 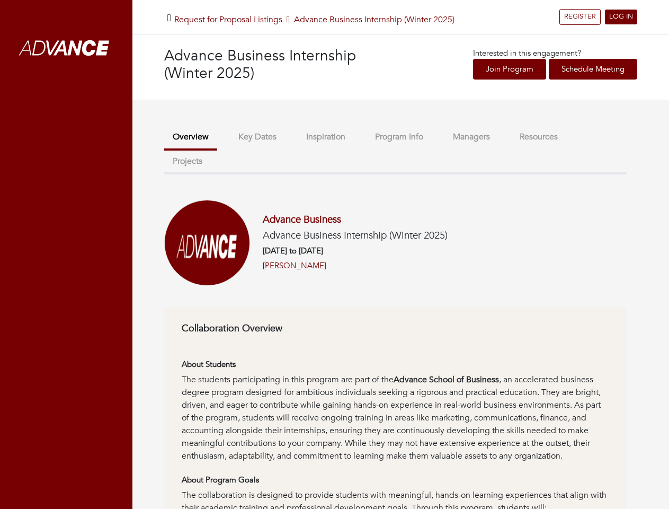 I want to click on button: Program Info, so click(x=399, y=137).